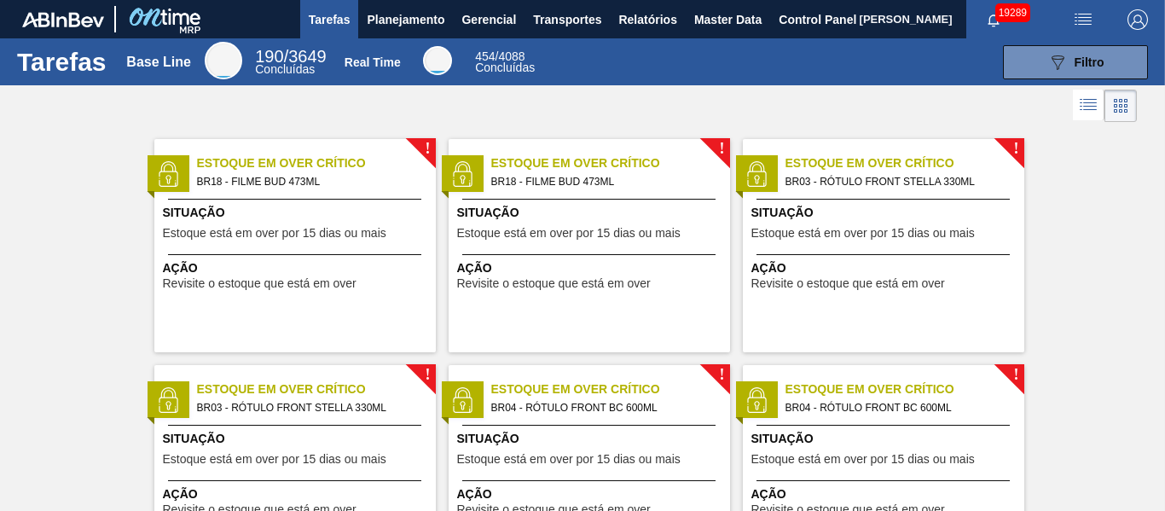 The height and width of the screenshot is (511, 1165). I want to click on span: Control Panel, so click(817, 20).